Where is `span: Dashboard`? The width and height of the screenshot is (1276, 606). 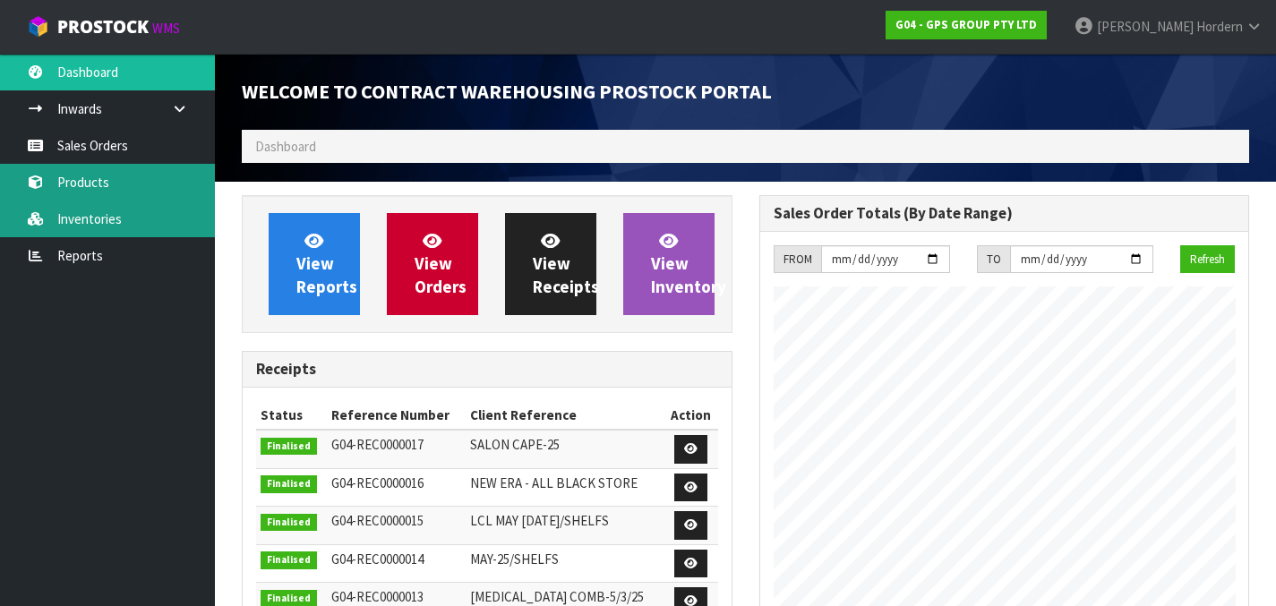 span: Dashboard is located at coordinates (286, 146).